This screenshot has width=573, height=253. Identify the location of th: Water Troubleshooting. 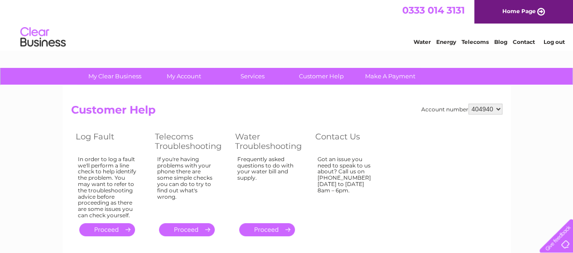
(270, 141).